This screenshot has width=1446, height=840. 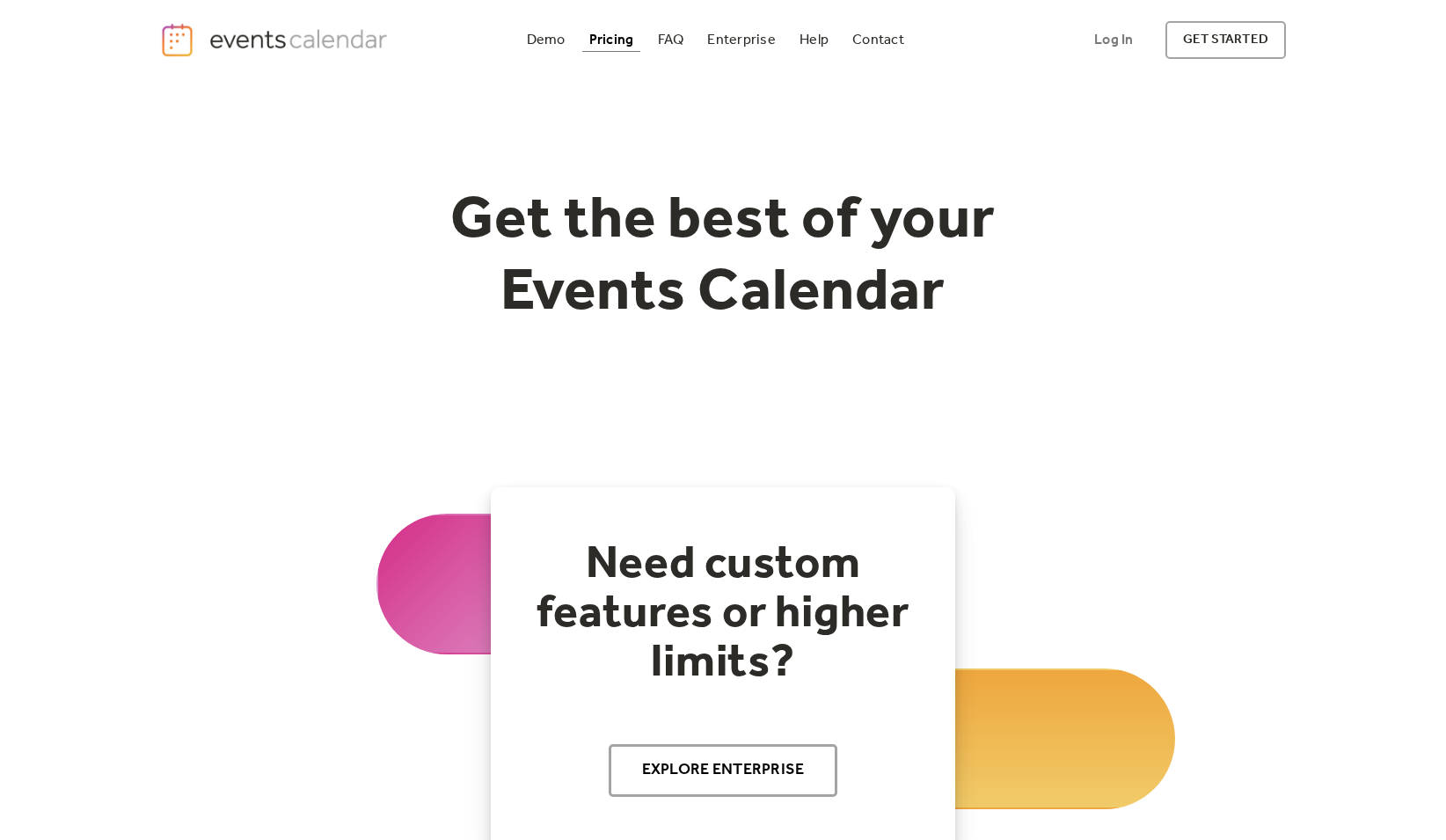 I want to click on div: Enterprise, so click(x=740, y=39).